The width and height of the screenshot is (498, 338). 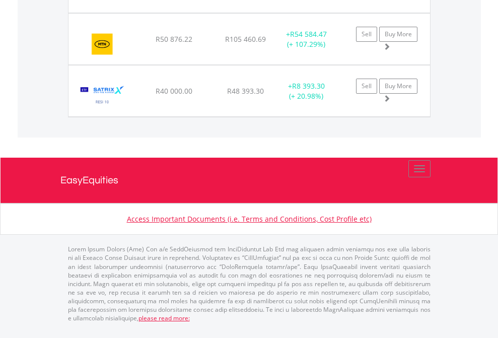 I want to click on img: EQU.ZA.STXRES.png, so click(x=102, y=96).